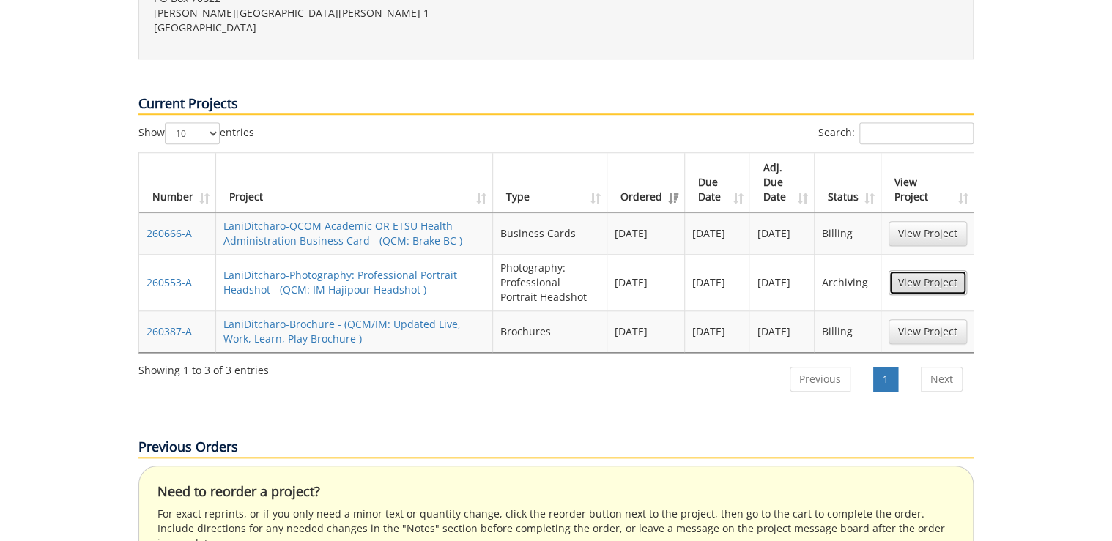  Describe the element at coordinates (340, 282) in the screenshot. I see `a: LaniDitcharo-Photography: Professional Portrait Headshot - (QCM: IM Hajipour Headshot )` at that location.